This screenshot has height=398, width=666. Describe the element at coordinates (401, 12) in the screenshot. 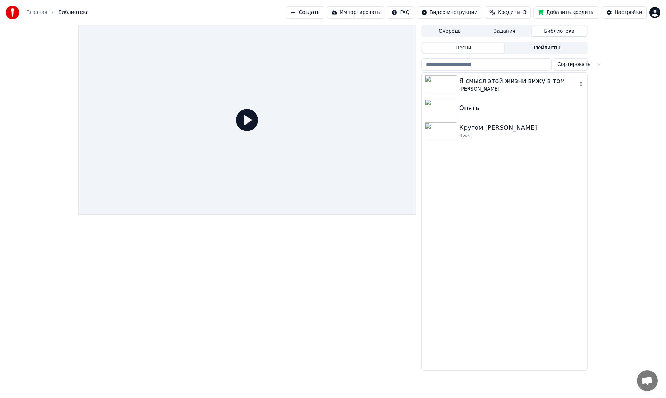

I see `button: FAQ` at that location.